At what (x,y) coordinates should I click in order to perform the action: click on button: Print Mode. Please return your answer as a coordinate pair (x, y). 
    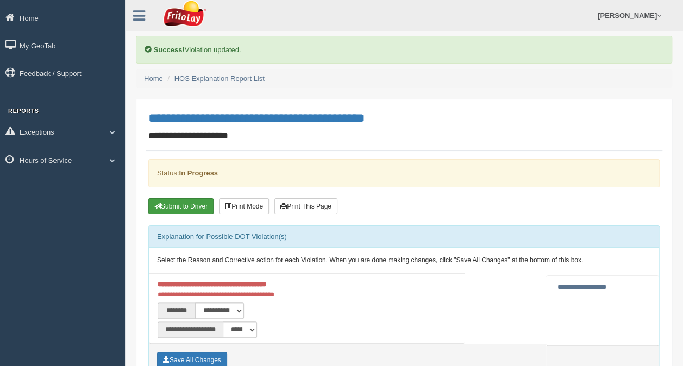
    Looking at the image, I should click on (244, 206).